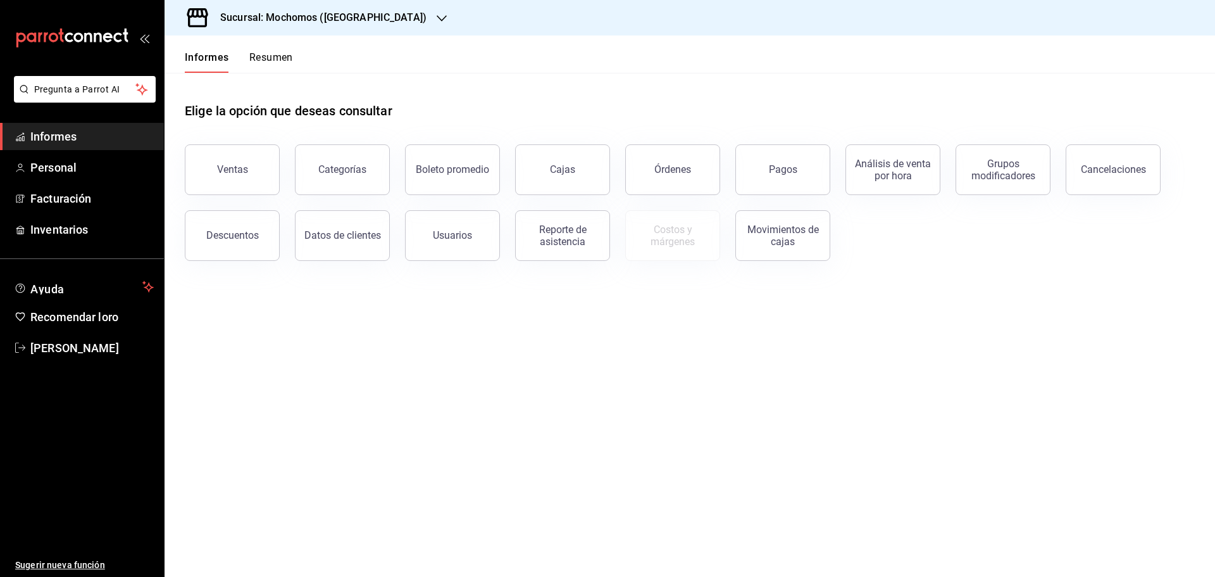 The width and height of the screenshot is (1215, 577). What do you see at coordinates (893, 170) in the screenshot?
I see `font: Análisis de venta por hora` at bounding box center [893, 170].